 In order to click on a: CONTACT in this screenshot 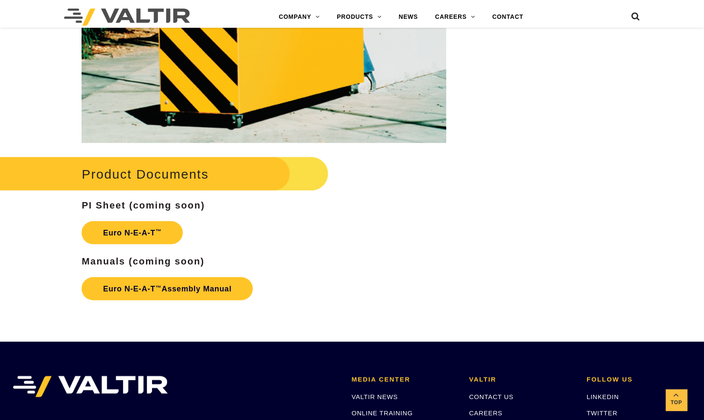, I will do `click(508, 17)`.